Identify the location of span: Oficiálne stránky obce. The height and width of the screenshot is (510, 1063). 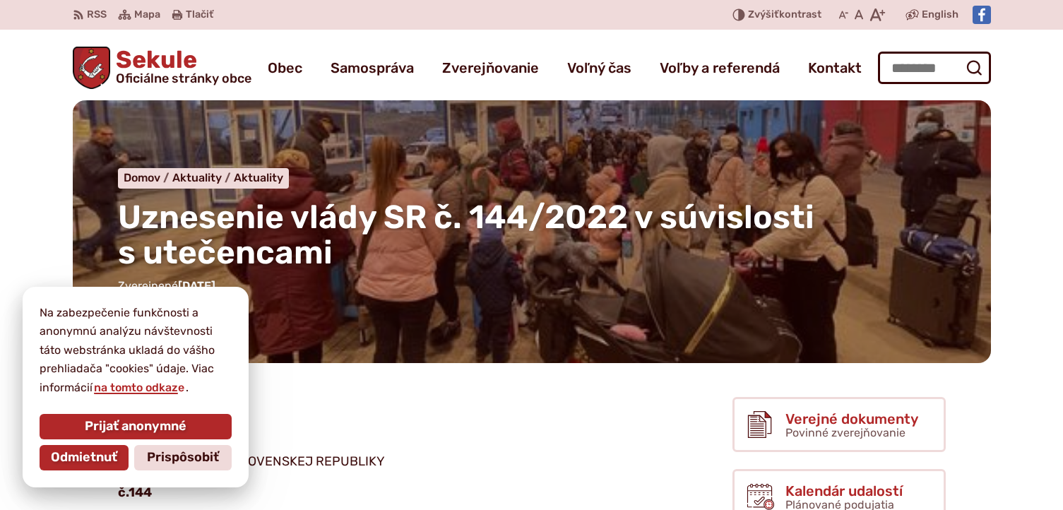
(184, 78).